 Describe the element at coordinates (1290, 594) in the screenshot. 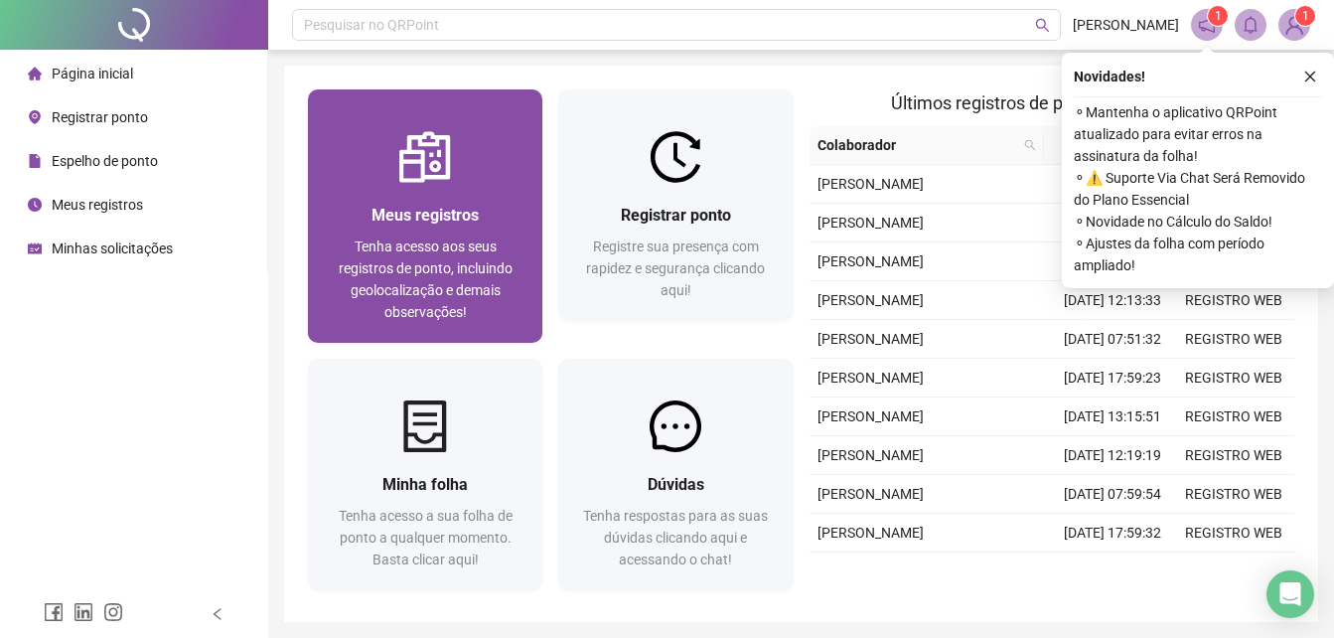

I see `div: Open Intercom Messenger` at that location.